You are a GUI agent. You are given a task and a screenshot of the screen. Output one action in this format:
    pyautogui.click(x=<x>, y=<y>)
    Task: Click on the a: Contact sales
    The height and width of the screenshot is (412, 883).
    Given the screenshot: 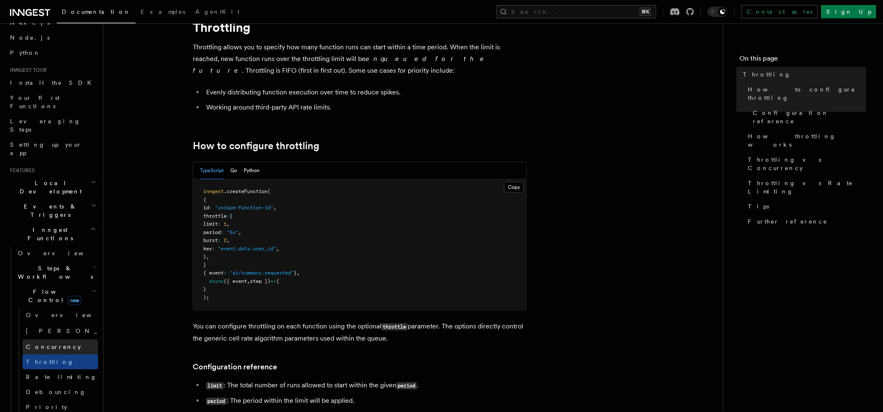 What is the action you would take?
    pyautogui.click(x=780, y=12)
    